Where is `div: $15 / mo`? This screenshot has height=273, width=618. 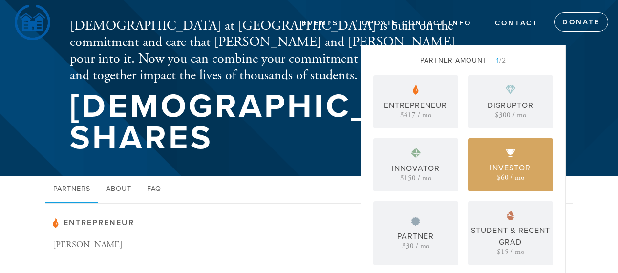
div: $15 / mo is located at coordinates (511, 252).